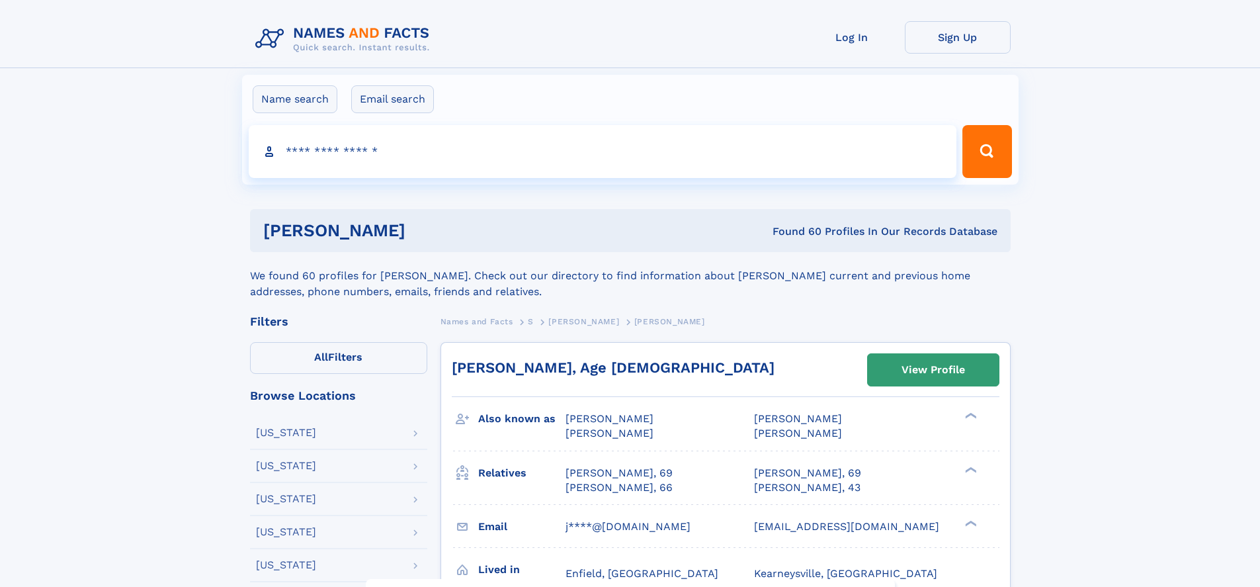 This screenshot has height=587, width=1260. I want to click on div: Filters, so click(339, 321).